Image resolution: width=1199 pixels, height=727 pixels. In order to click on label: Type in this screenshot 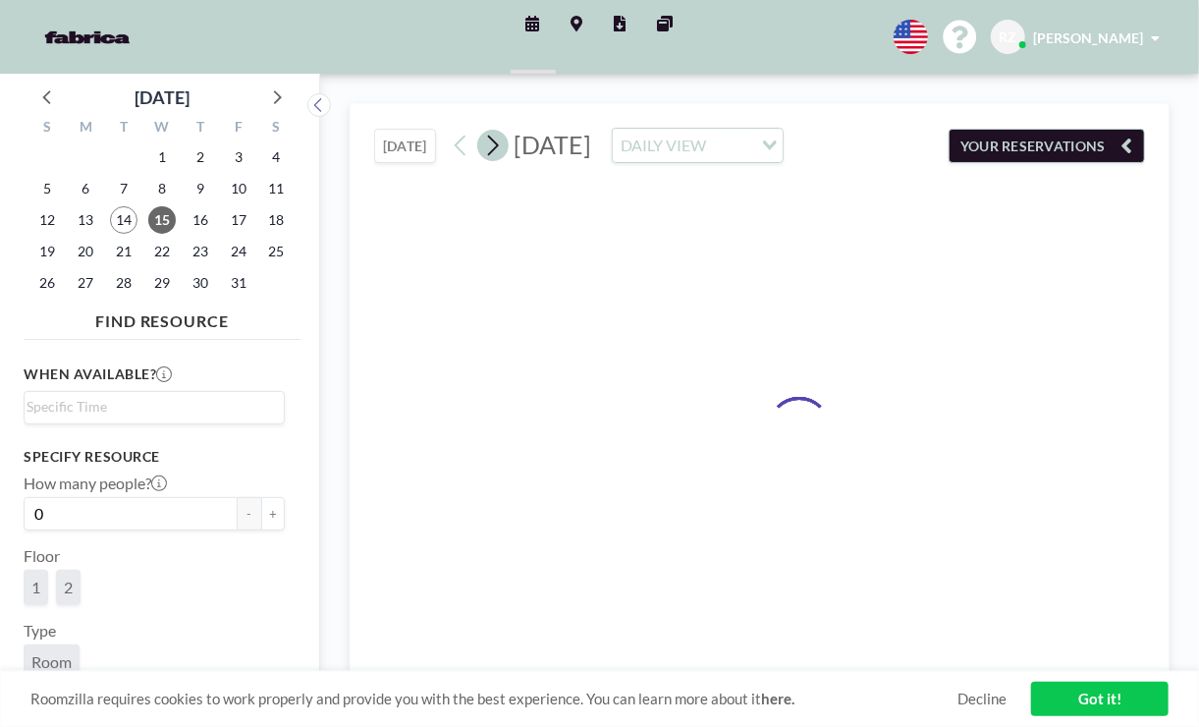, I will do `click(39, 631)`.